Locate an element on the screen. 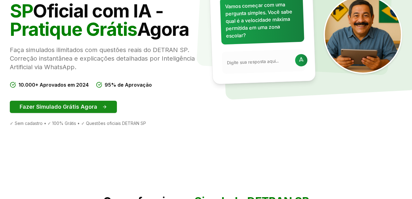  span: Pratique Grátis is located at coordinates (73, 29).